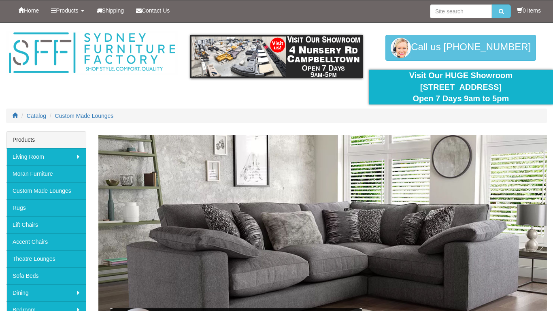  Describe the element at coordinates (46, 157) in the screenshot. I see `a: Living Room` at that location.